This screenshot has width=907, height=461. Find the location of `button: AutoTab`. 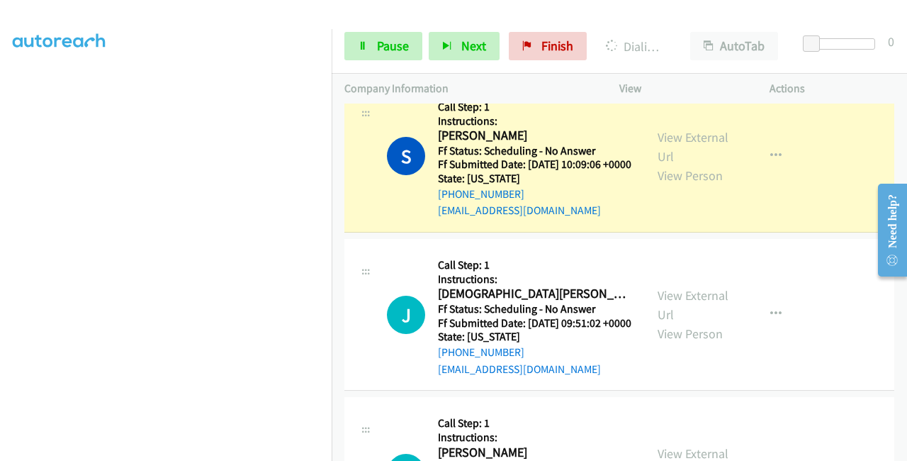

button: AutoTab is located at coordinates (734, 46).